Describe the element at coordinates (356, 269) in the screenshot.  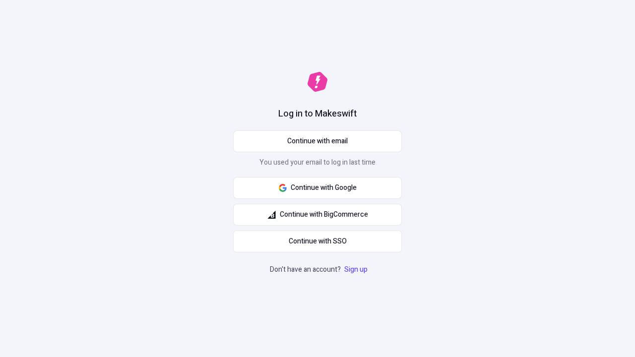
I see `a: Sign up` at that location.